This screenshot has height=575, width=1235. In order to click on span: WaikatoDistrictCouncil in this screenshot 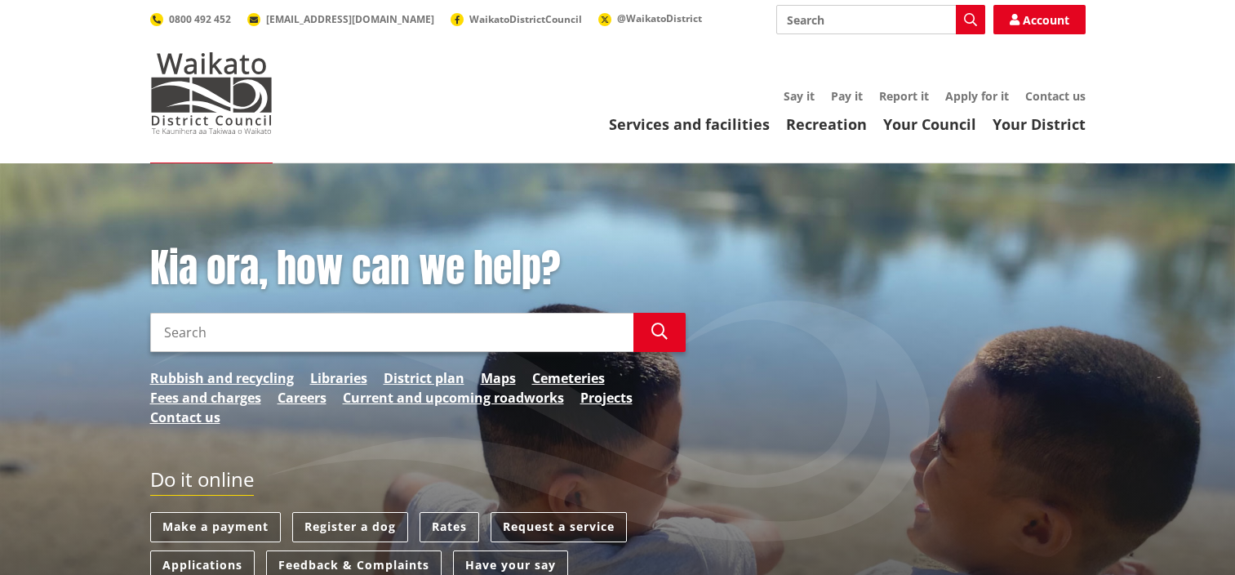, I will do `click(526, 19)`.